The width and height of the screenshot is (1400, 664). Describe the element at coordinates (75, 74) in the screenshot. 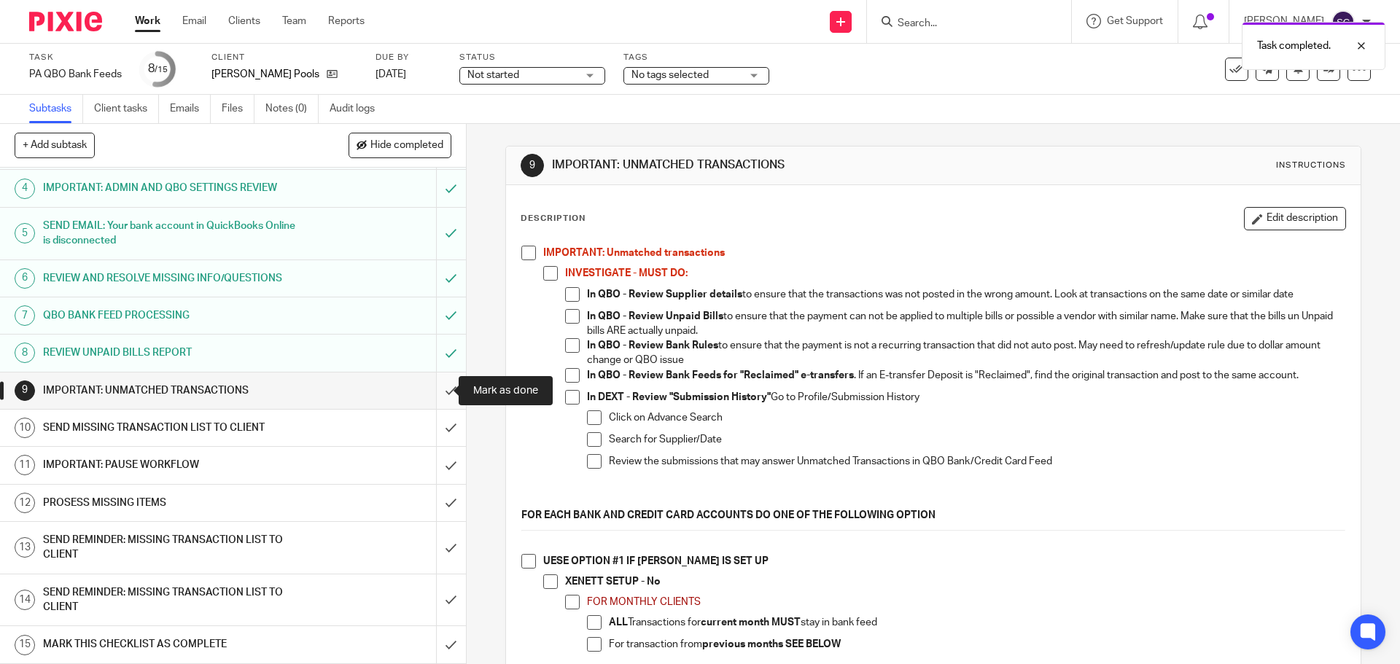

I see `div: PA QBO Bank Feeds` at that location.